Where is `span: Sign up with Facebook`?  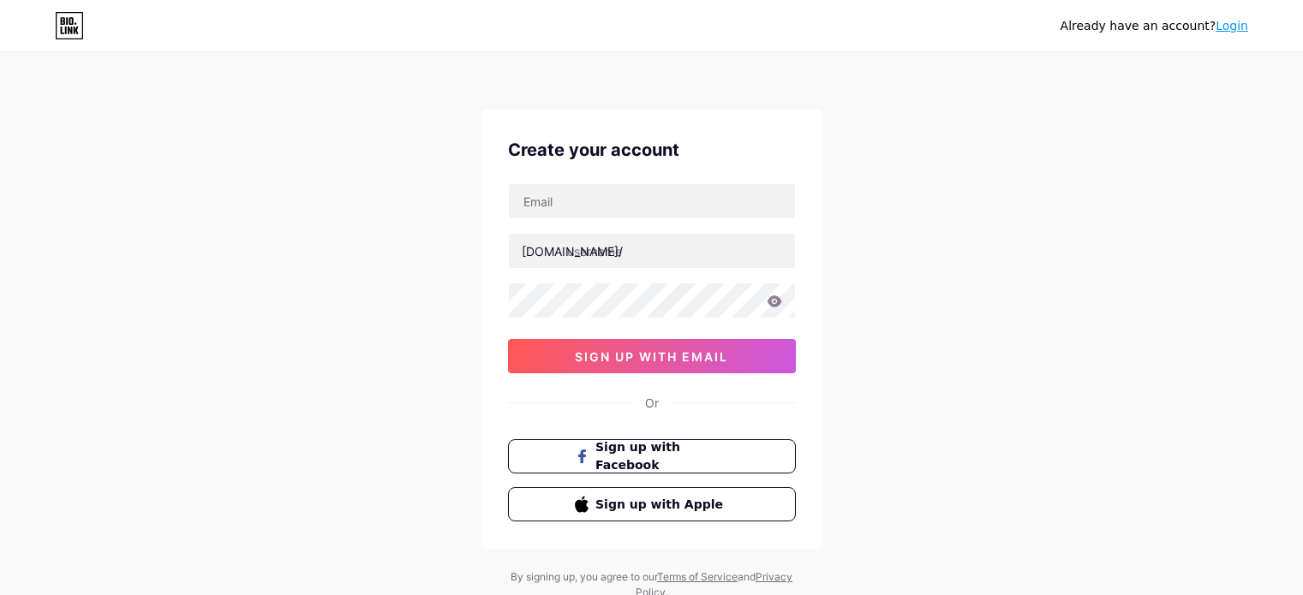 span: Sign up with Facebook is located at coordinates (661, 457).